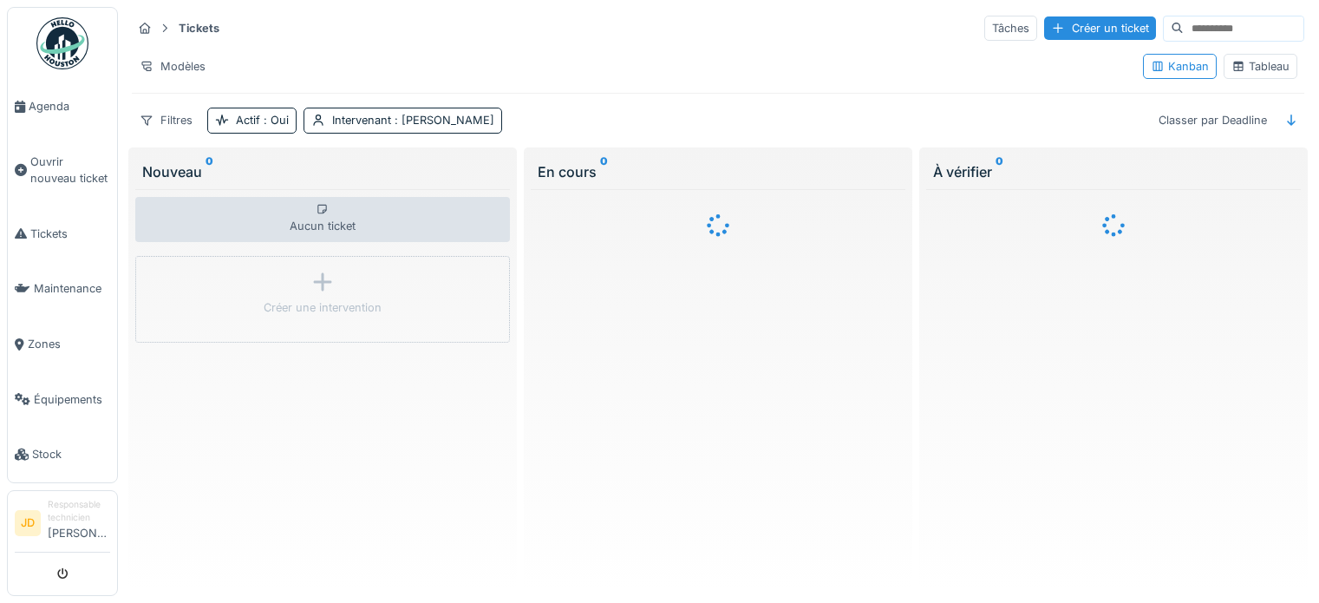  I want to click on div: Modèles, so click(173, 66).